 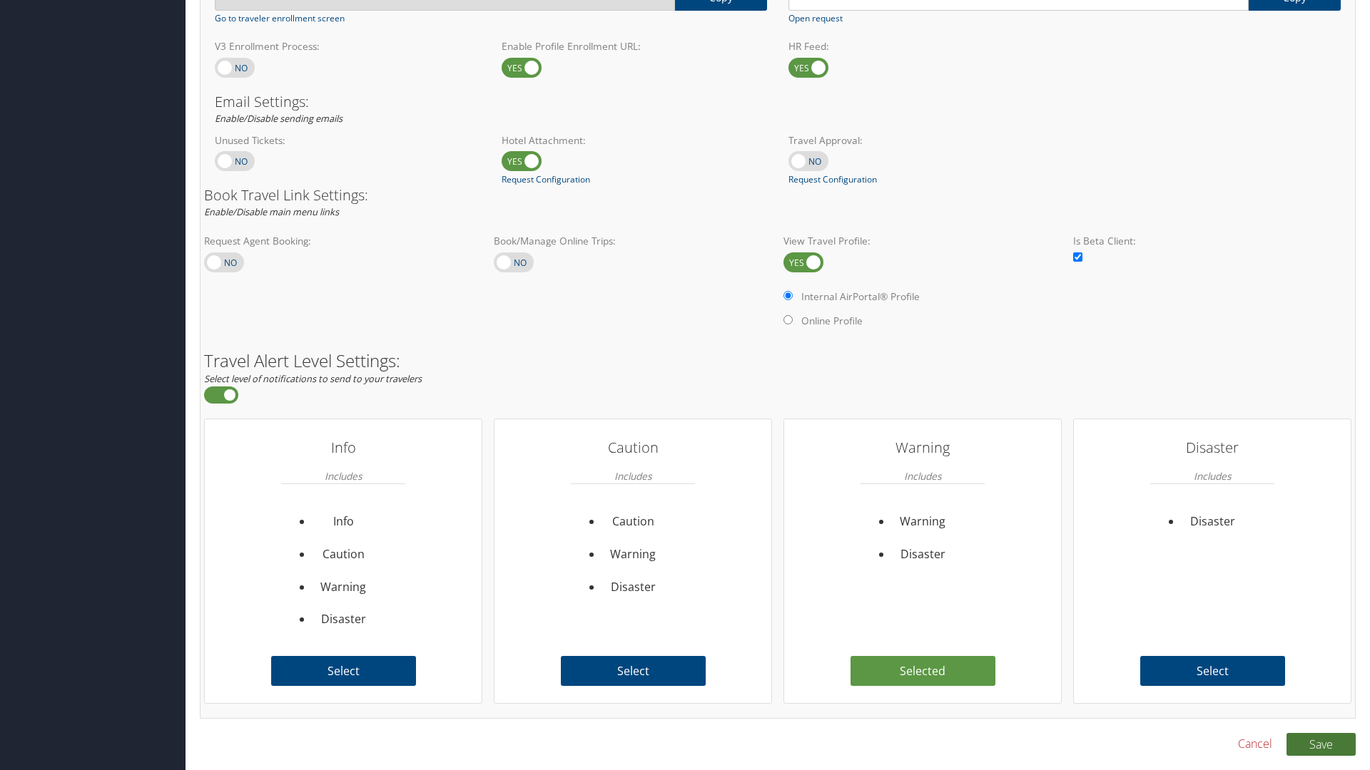 What do you see at coordinates (1212, 448) in the screenshot?
I see `h3: Disaster` at bounding box center [1212, 448].